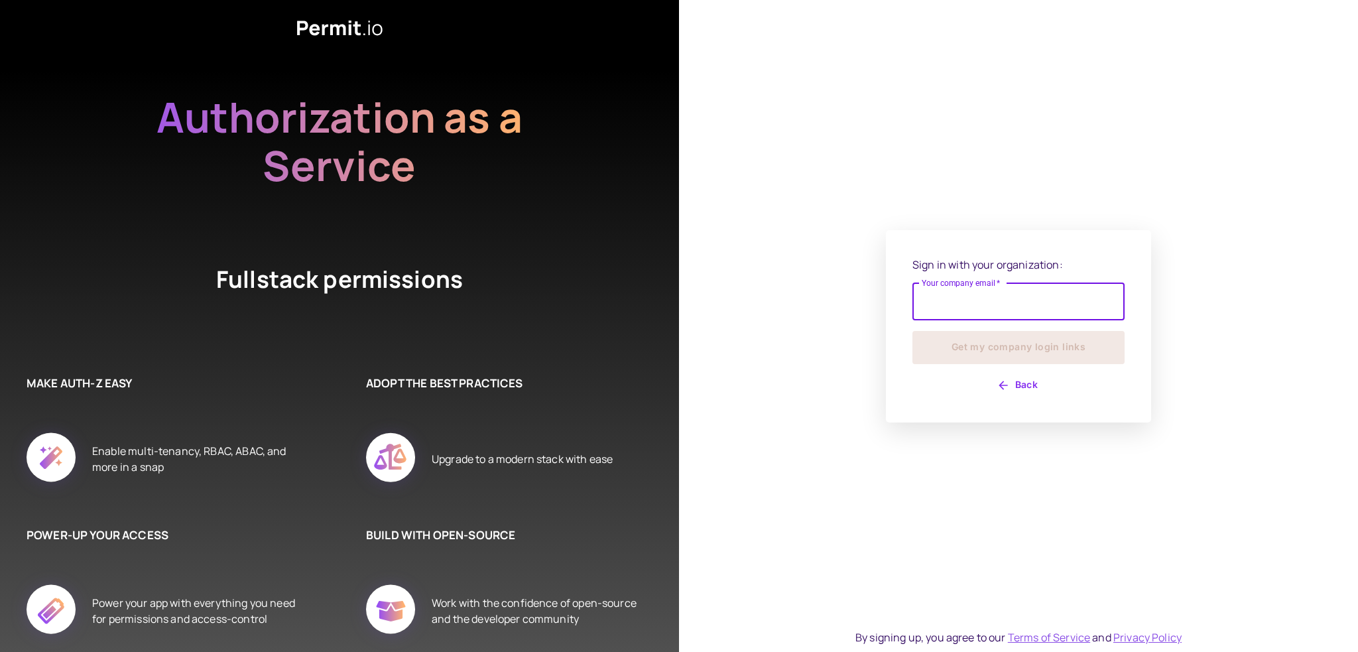 Image resolution: width=1358 pixels, height=652 pixels. Describe the element at coordinates (196, 459) in the screenshot. I see `div: Enable multi-tenancy, RBAC, ABAC, and more in a snap` at that location.